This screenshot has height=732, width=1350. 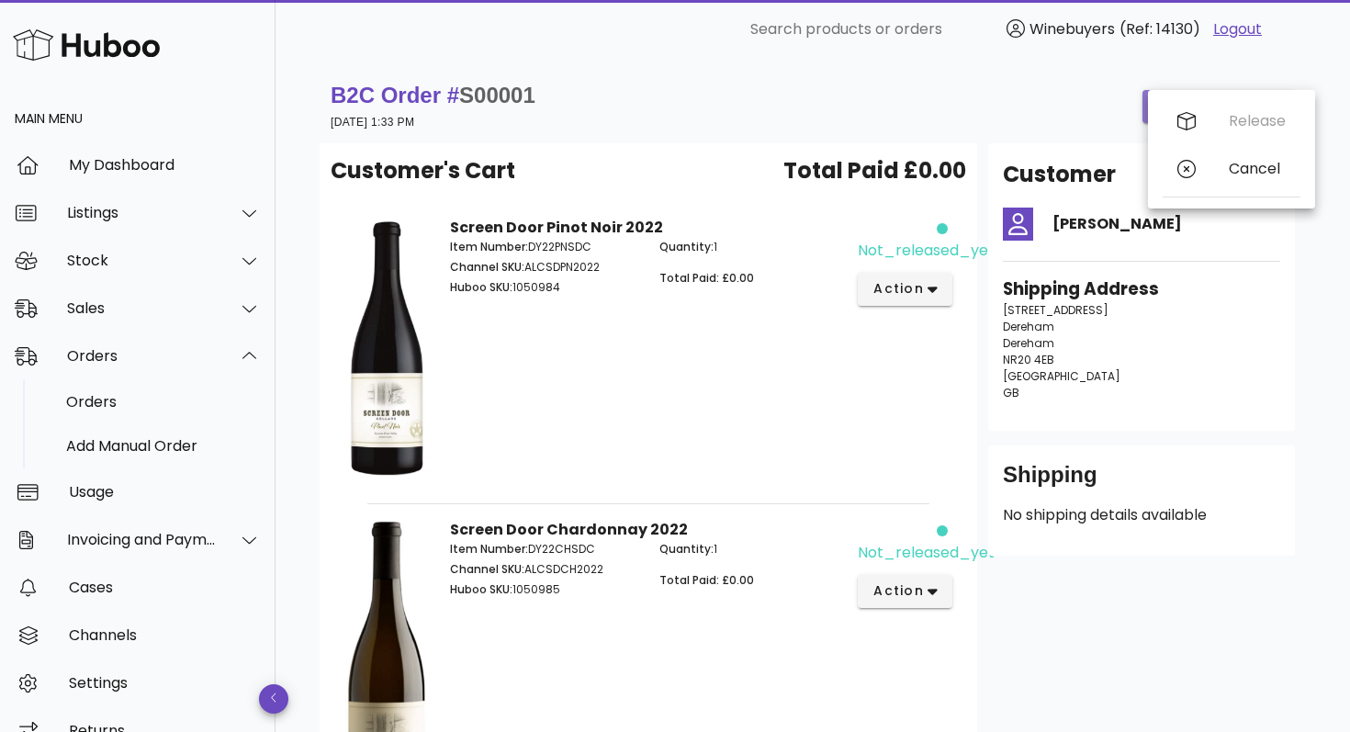 What do you see at coordinates (163, 445) in the screenshot?
I see `div: Add Manual Order` at bounding box center [163, 445].